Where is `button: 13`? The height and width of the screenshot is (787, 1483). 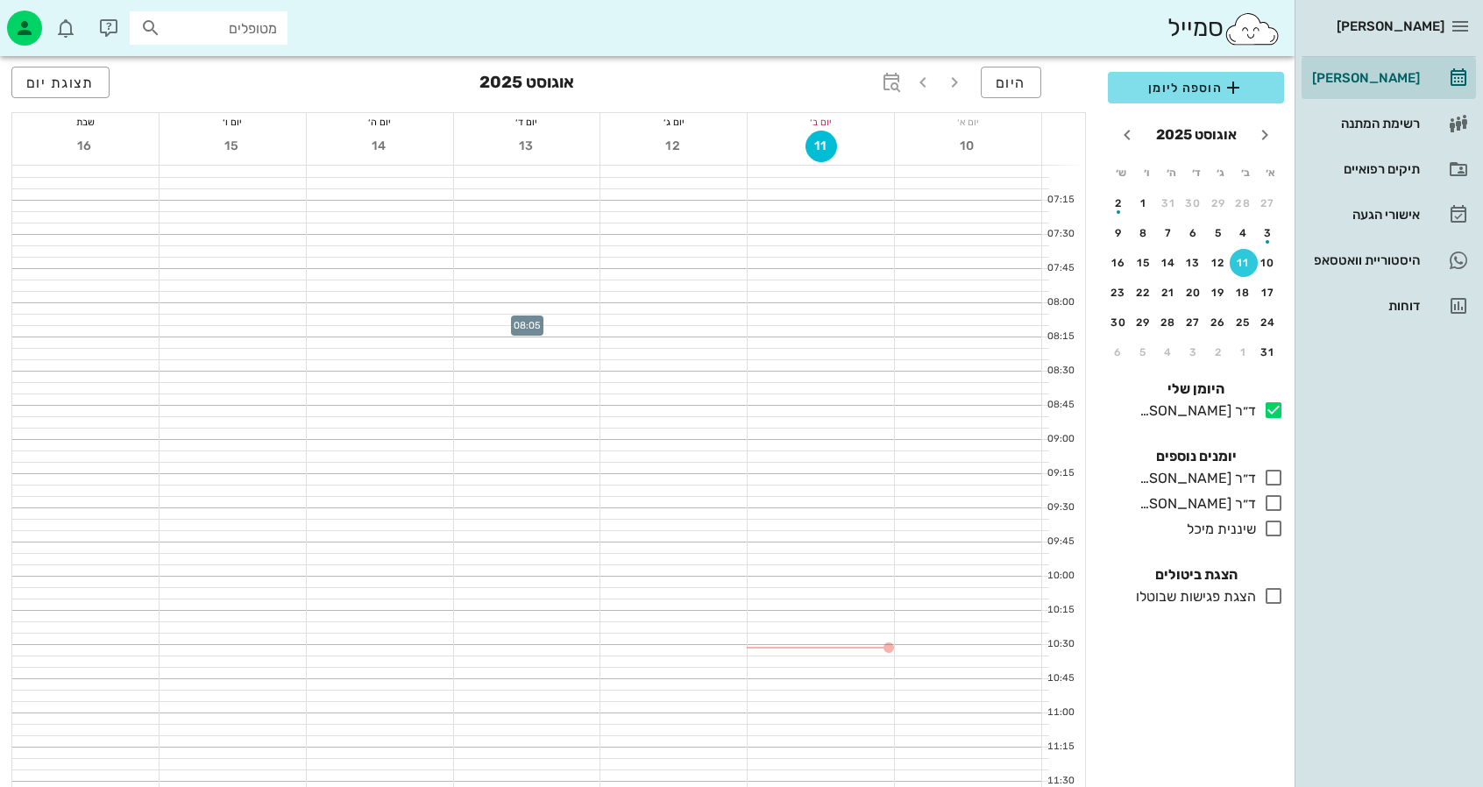
button: 13 is located at coordinates (1194, 263).